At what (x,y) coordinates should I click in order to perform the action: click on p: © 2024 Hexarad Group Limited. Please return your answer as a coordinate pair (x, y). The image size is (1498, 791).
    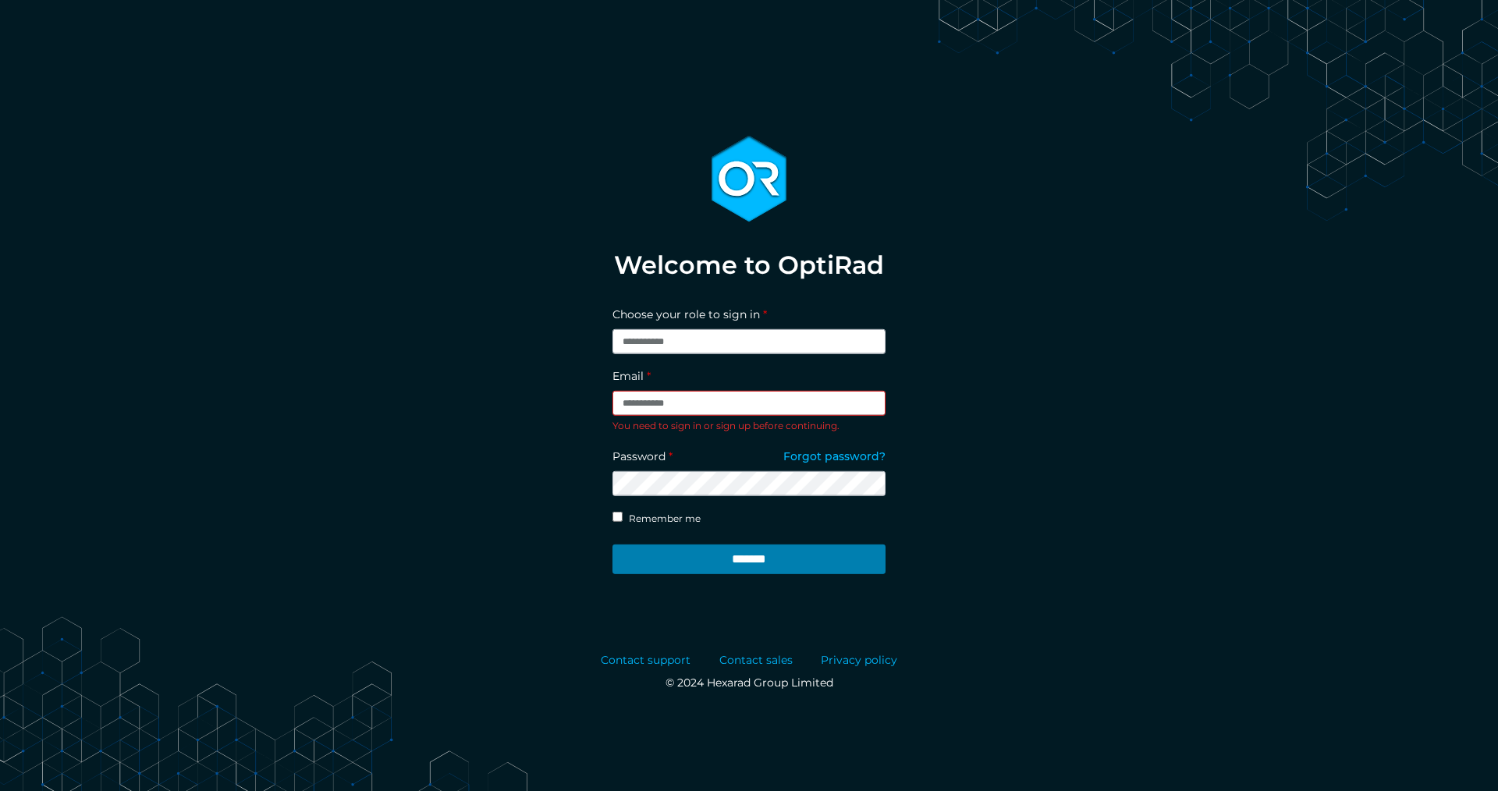
    Looking at the image, I should click on (749, 683).